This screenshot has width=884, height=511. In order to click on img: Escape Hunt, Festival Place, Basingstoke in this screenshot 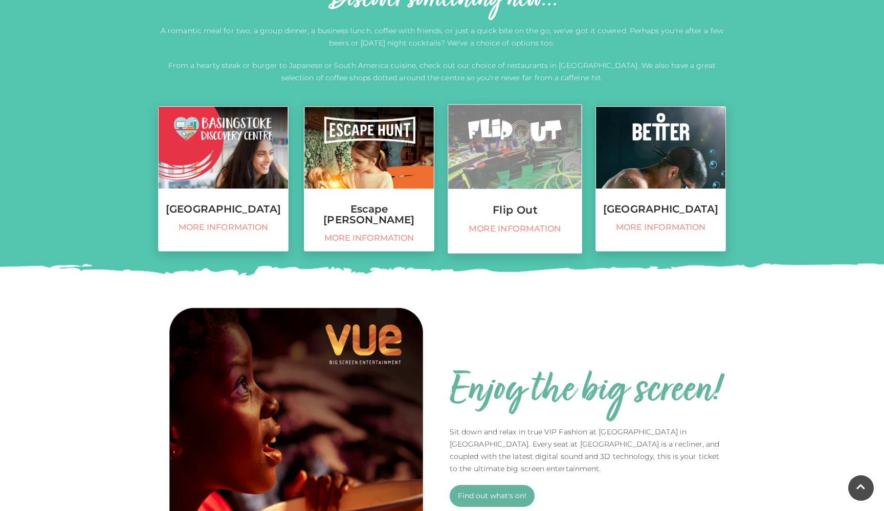, I will do `click(369, 148)`.